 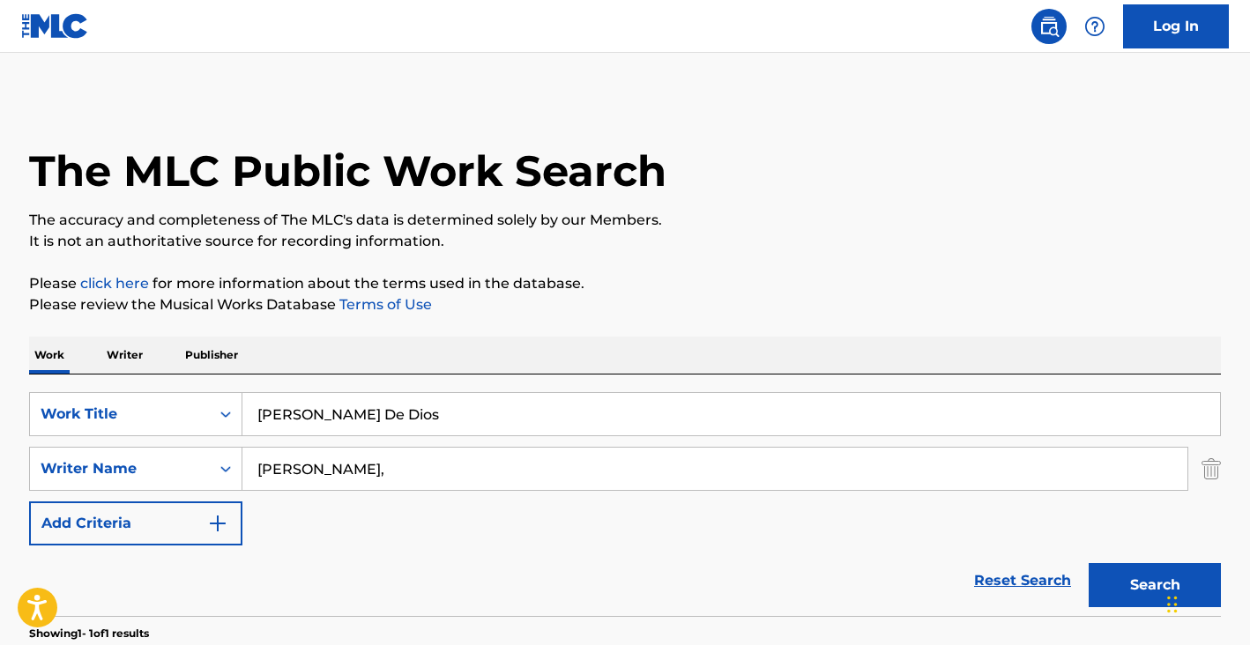 What do you see at coordinates (124, 355) in the screenshot?
I see `p: Writer` at bounding box center [124, 355].